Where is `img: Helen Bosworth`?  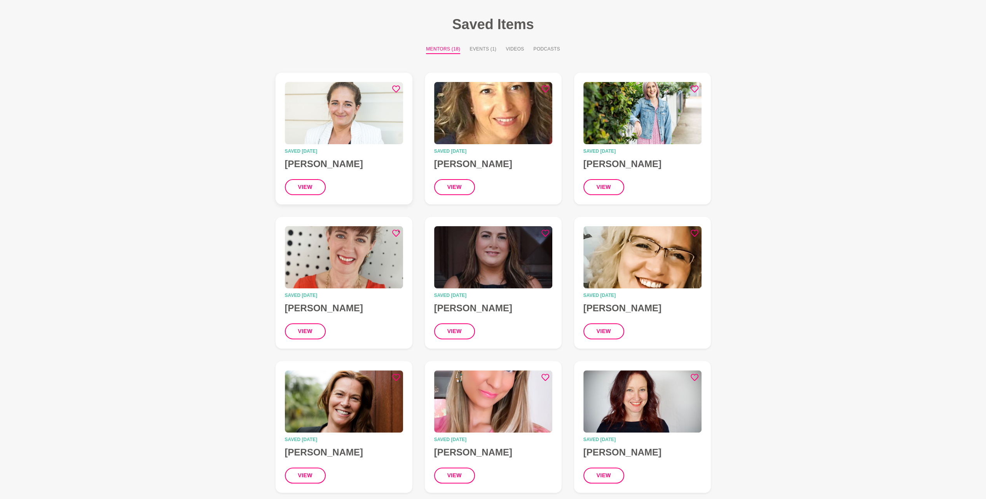 img: Helen Bosworth is located at coordinates (344, 401).